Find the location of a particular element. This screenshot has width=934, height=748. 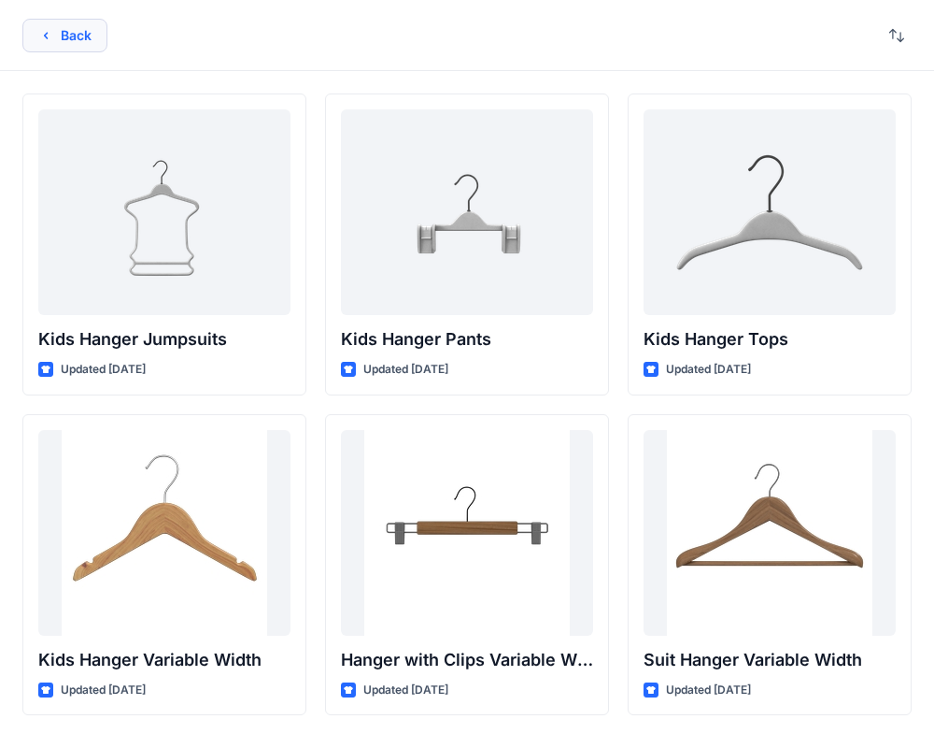

button: Back is located at coordinates (64, 36).